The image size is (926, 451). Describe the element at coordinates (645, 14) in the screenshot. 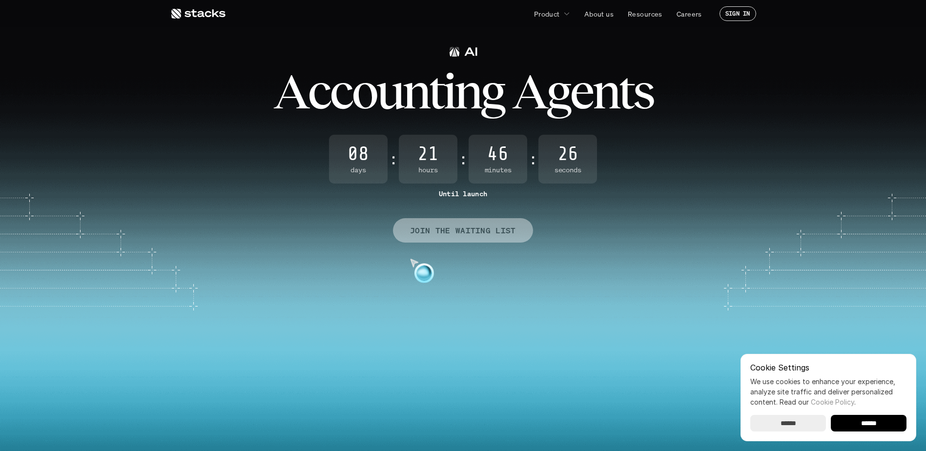

I see `a: Resources` at that location.